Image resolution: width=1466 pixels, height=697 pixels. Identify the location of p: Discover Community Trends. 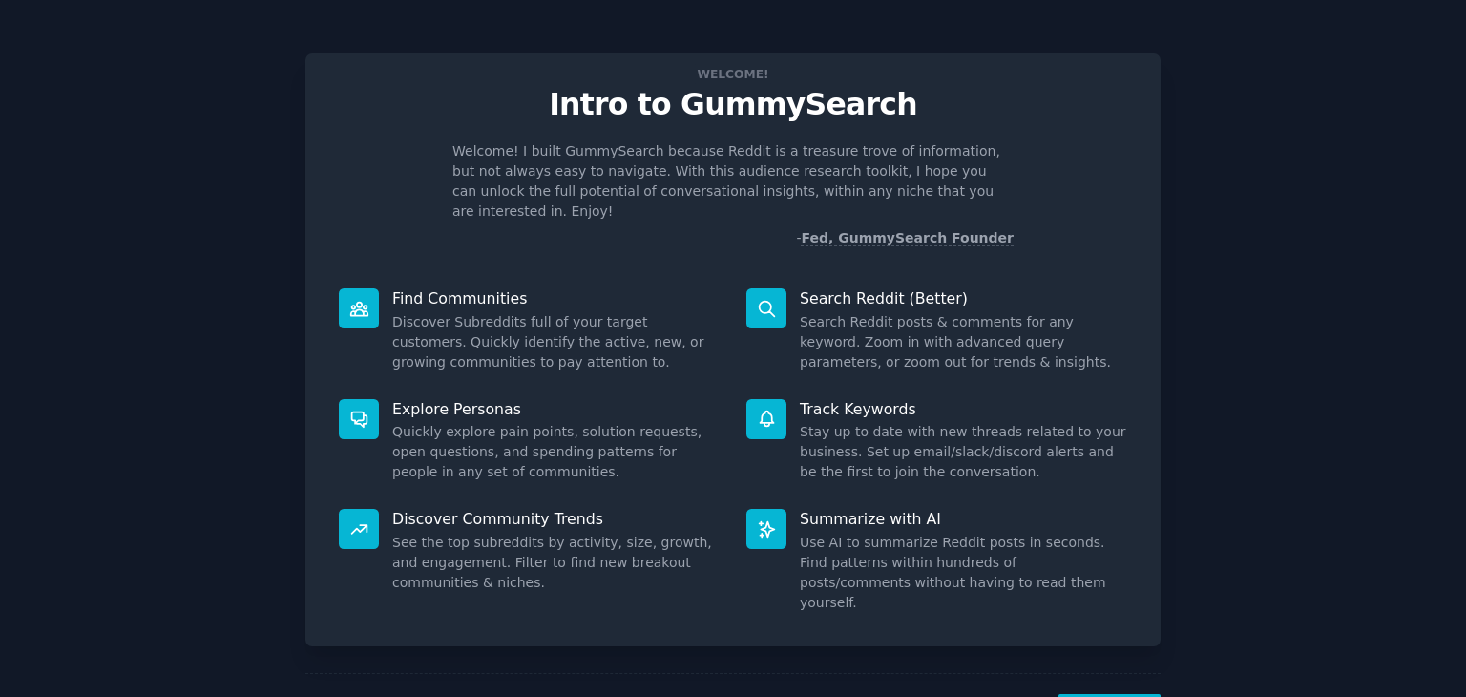
(555, 518).